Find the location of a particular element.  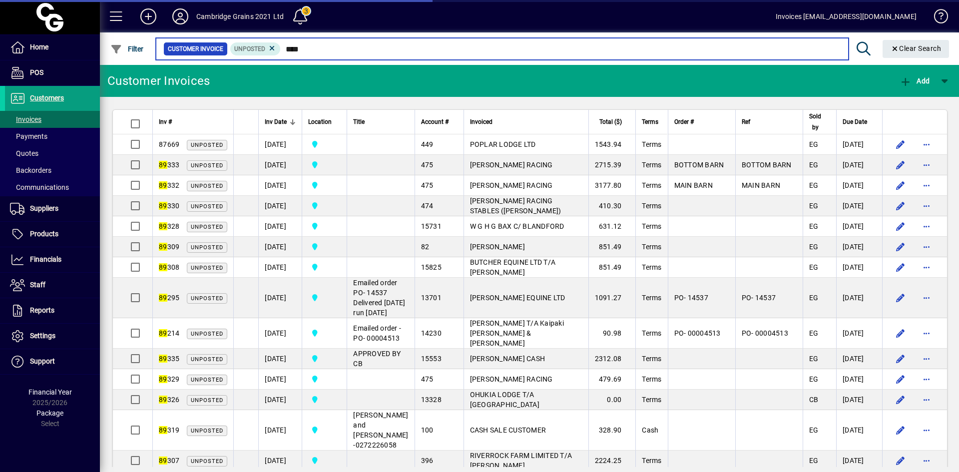

a: Reports is located at coordinates (52, 311).